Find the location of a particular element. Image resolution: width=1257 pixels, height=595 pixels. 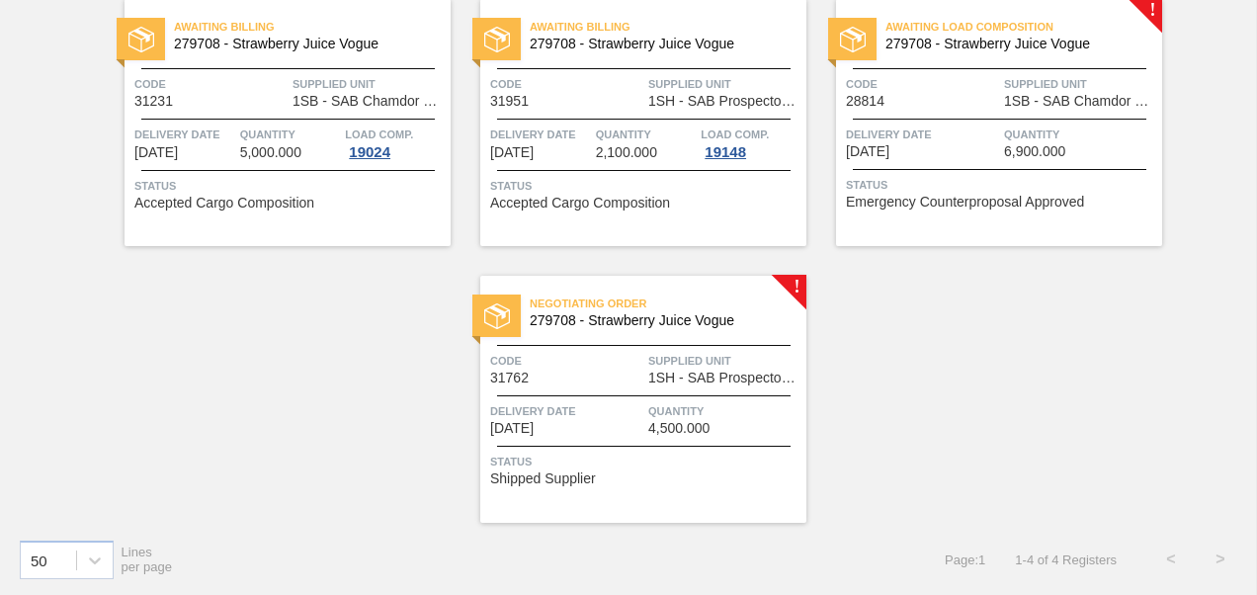

span: 09/26/2025 is located at coordinates (868, 151).